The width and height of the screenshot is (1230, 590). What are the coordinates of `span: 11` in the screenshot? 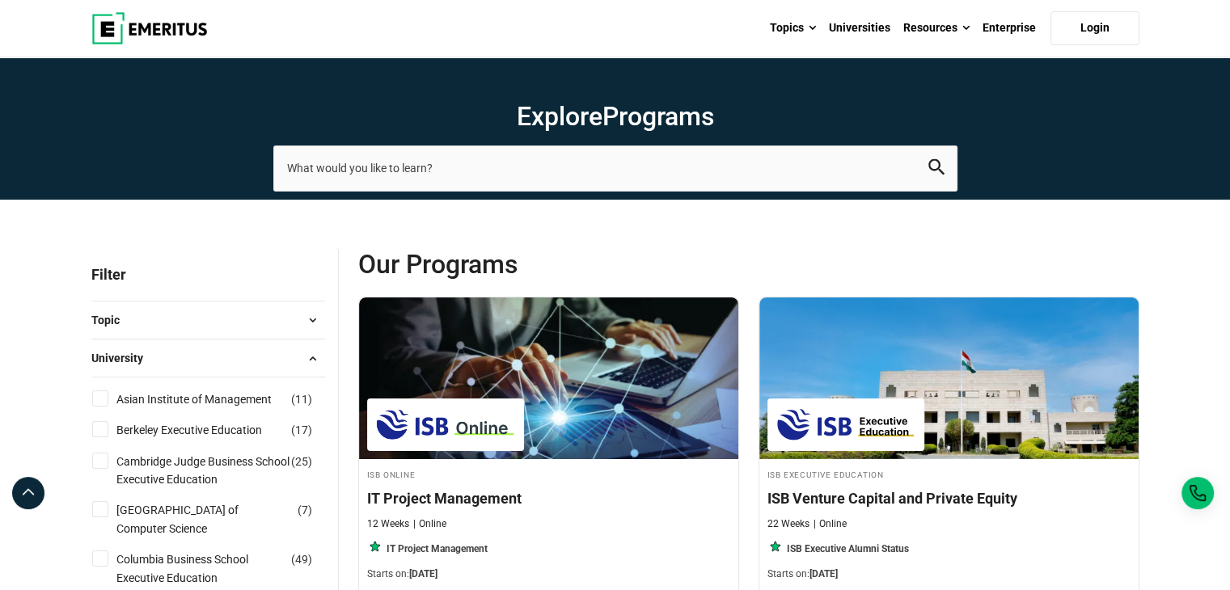 It's located at (302, 400).